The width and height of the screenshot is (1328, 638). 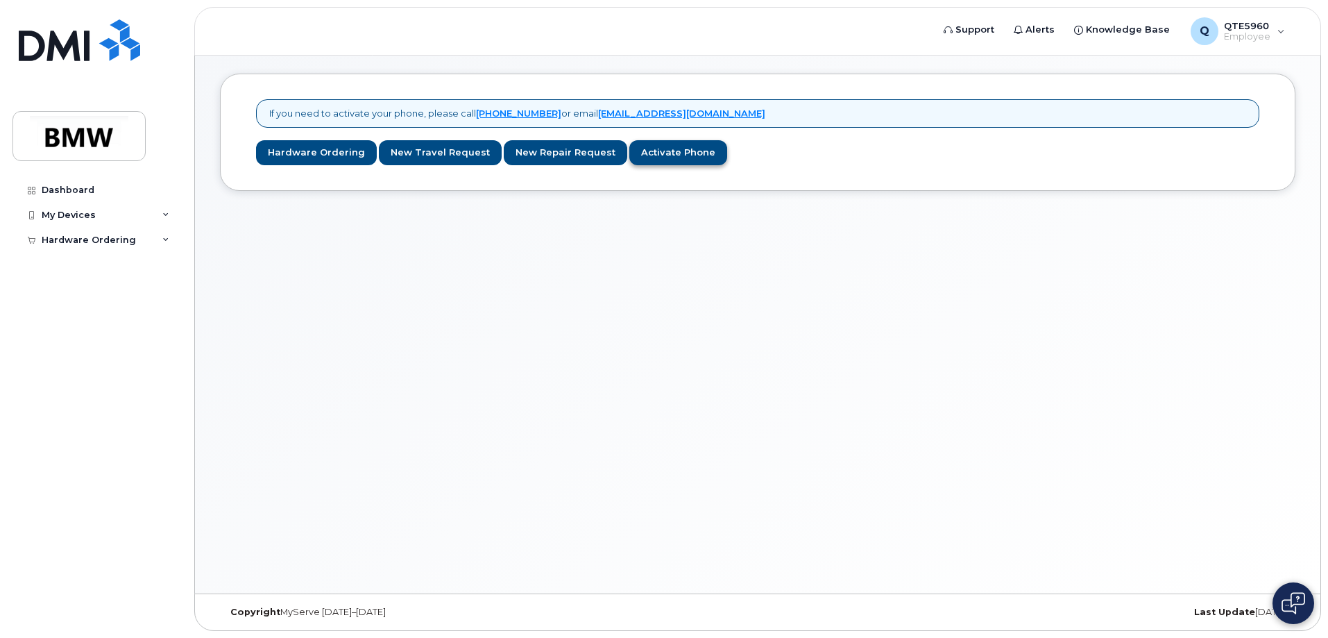 What do you see at coordinates (1293, 603) in the screenshot?
I see `img: Open chat` at bounding box center [1293, 603].